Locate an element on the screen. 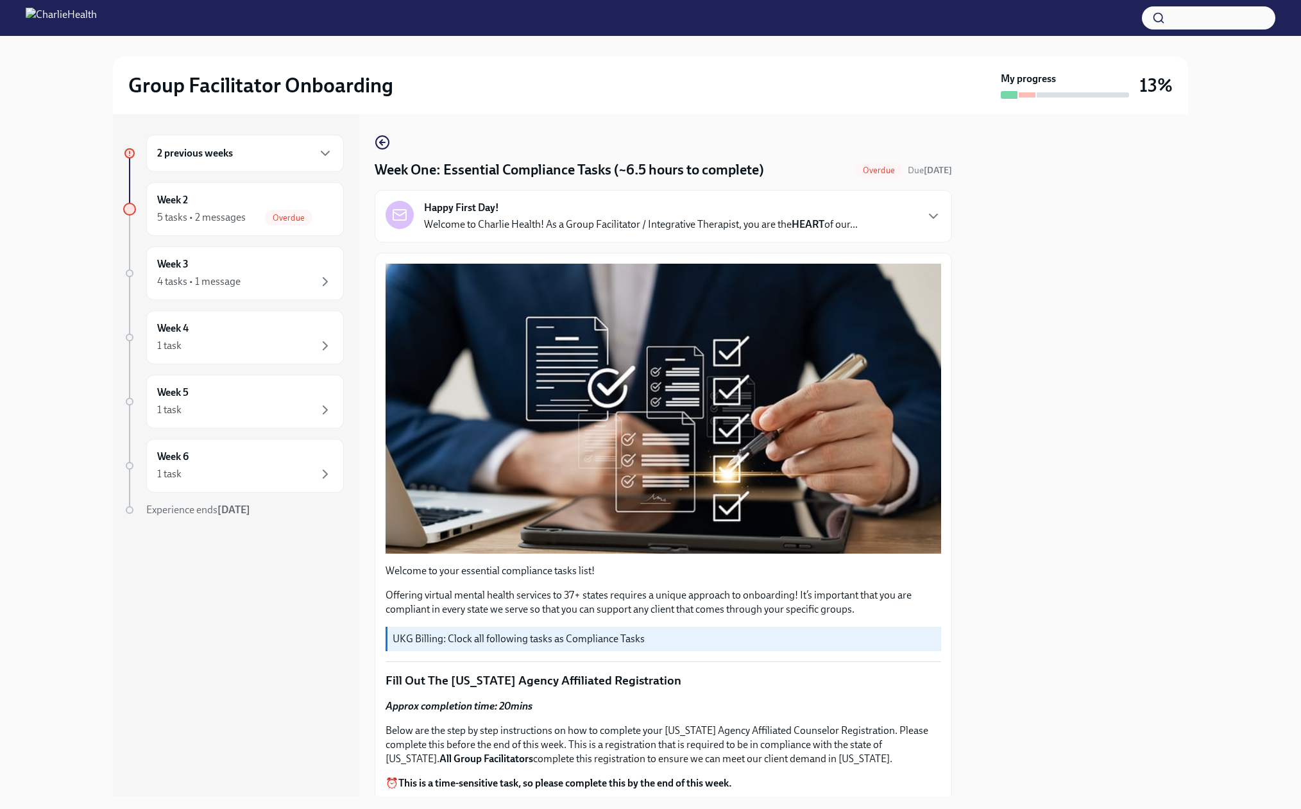 The width and height of the screenshot is (1301, 809). span: Experience ends is located at coordinates (198, 510).